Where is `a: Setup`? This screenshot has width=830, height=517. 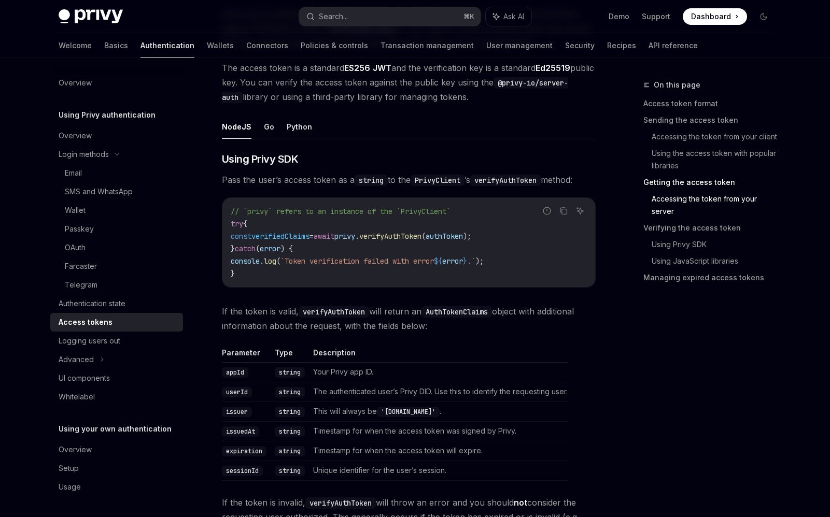
a: Setup is located at coordinates (117, 468).